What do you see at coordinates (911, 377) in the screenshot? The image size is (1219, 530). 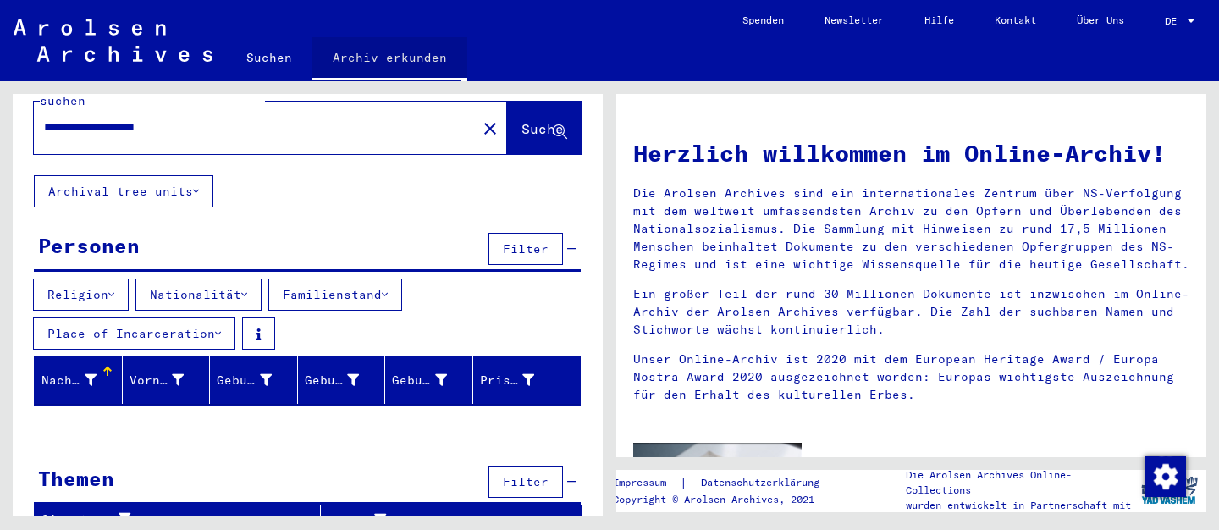 I see `p: Unser Online-Archiv ist 2020 mit dem European Heritage Award / Europa Nostra Award 2020 ausgezeic...` at bounding box center [911, 377].